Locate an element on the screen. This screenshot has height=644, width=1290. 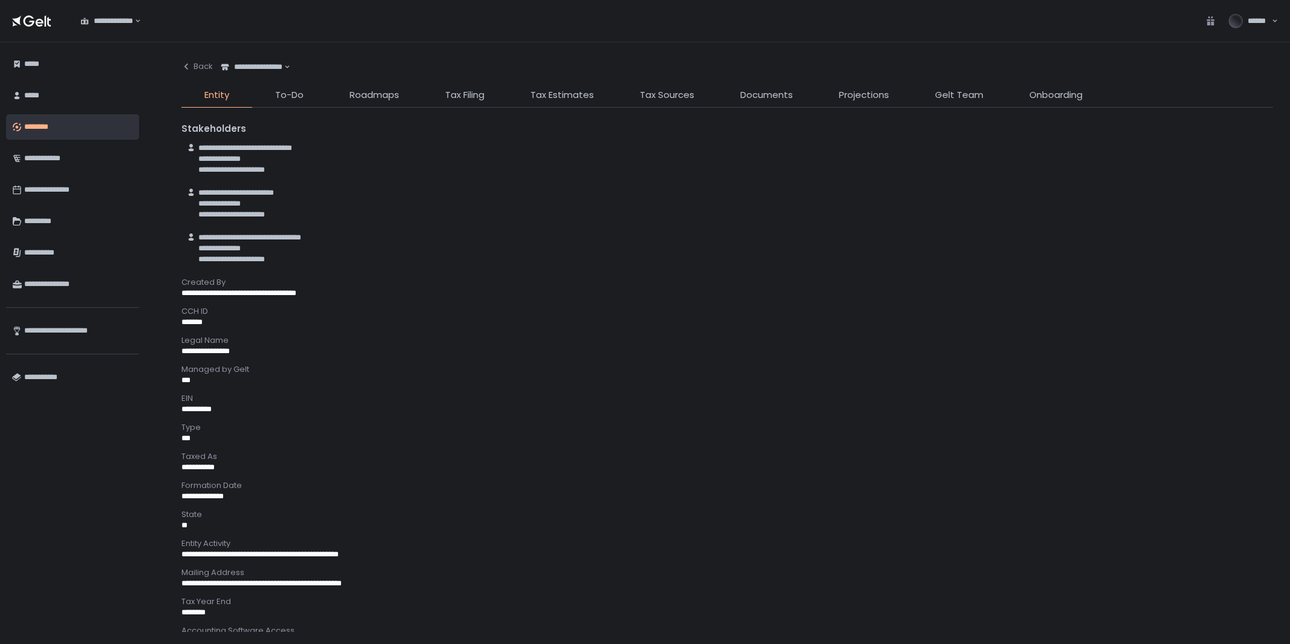
div: Back is located at coordinates (197, 67).